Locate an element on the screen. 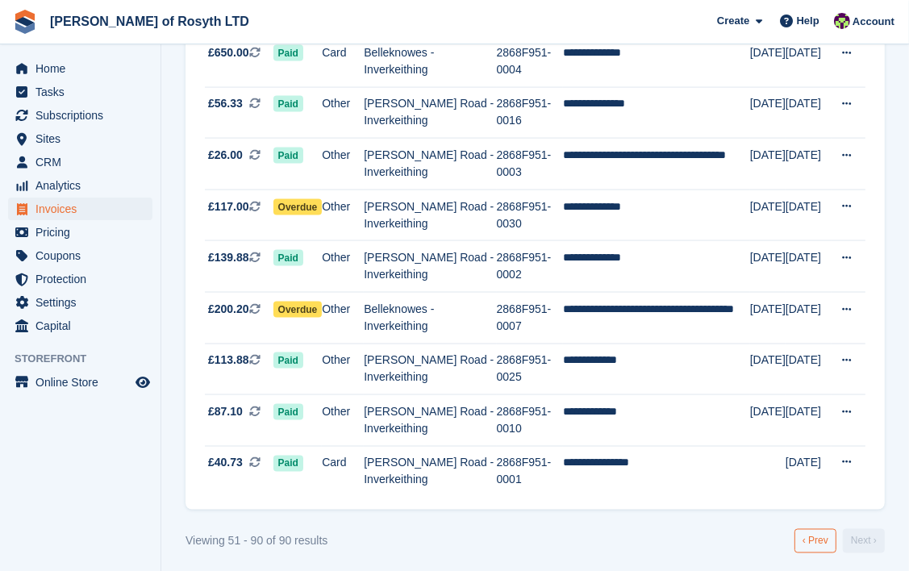 This screenshot has width=909, height=571. td: 2868F951-0002 is located at coordinates (530, 267).